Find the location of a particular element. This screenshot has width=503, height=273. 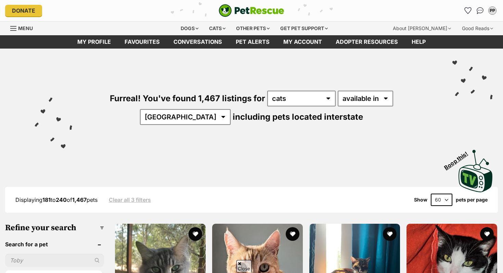

span: Displaying to of pets is located at coordinates (57, 200).